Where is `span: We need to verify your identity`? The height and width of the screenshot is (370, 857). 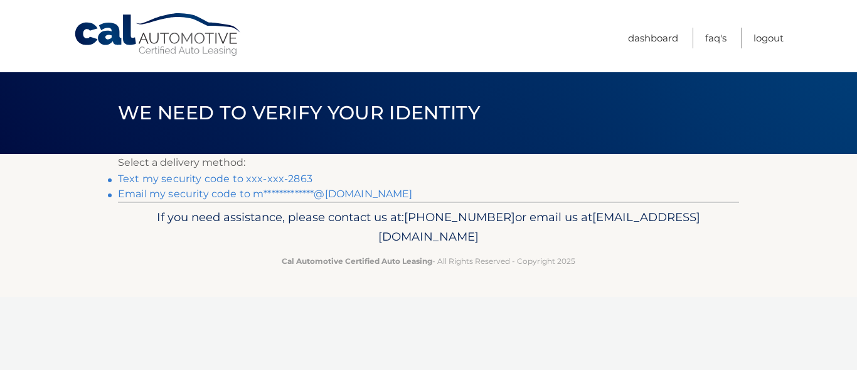 span: We need to verify your identity is located at coordinates (299, 112).